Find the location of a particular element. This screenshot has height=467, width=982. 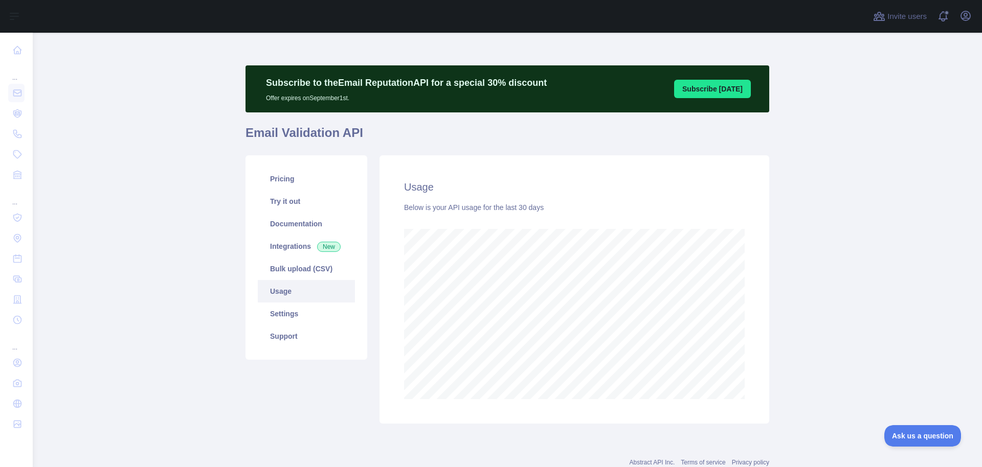

button: Invite users is located at coordinates (899, 16).